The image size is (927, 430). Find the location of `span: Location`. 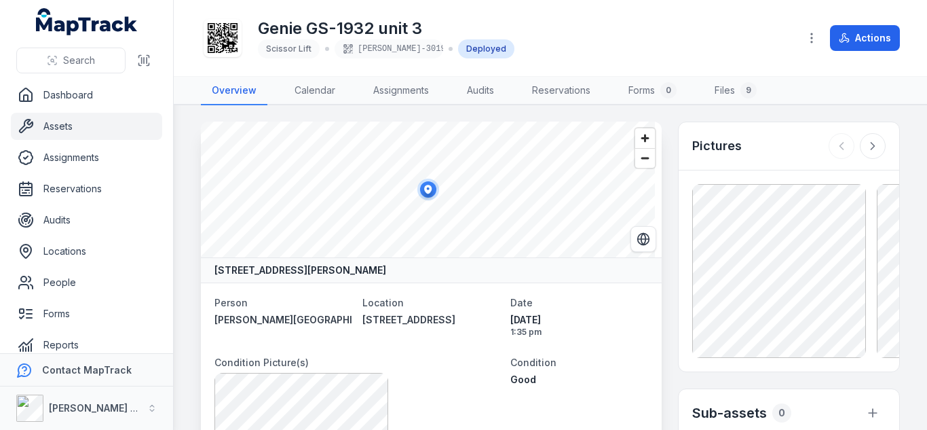

span: Location is located at coordinates (383, 302).